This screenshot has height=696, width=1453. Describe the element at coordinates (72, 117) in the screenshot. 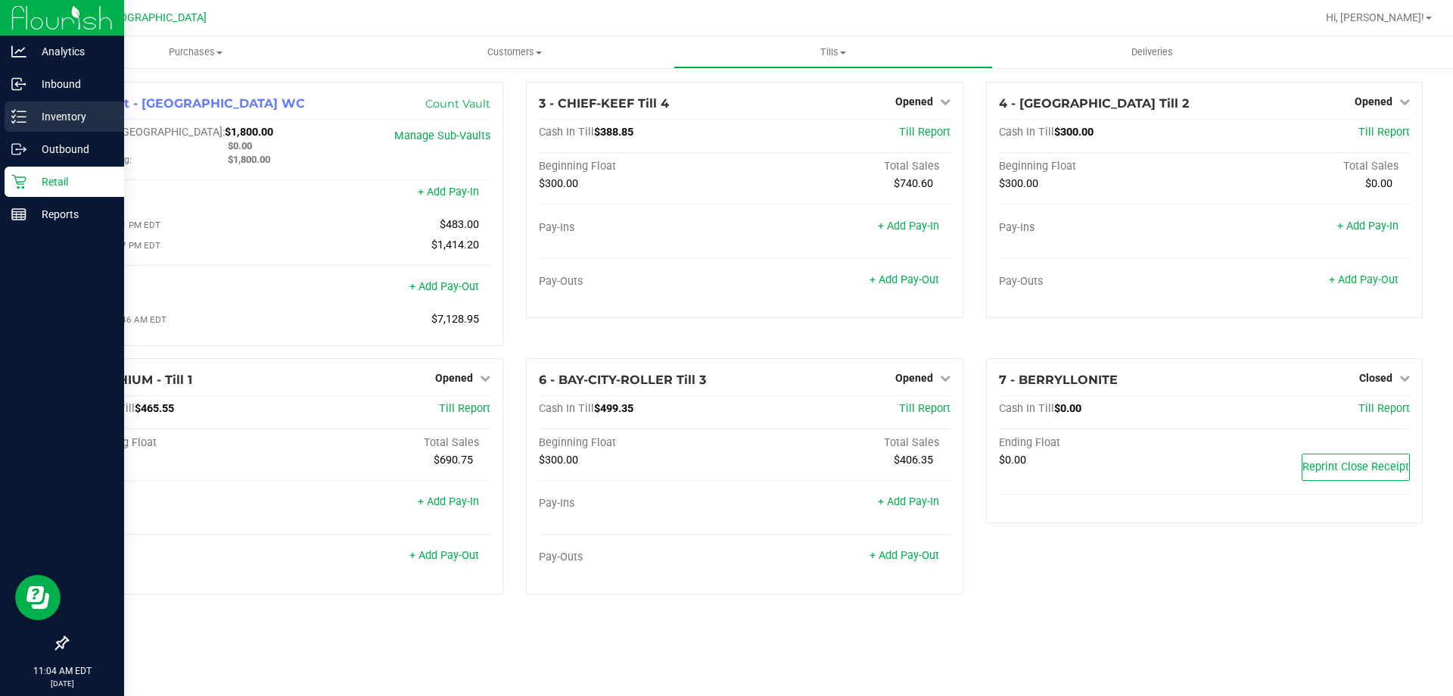

I see `p: Inventory` at that location.